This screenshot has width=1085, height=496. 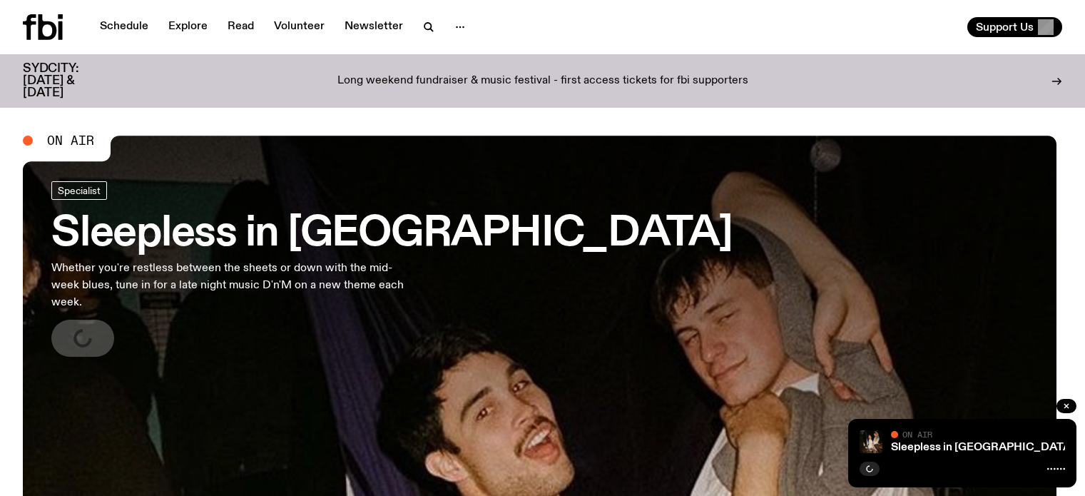 What do you see at coordinates (1015, 27) in the screenshot?
I see `button: Support Us` at bounding box center [1015, 27].